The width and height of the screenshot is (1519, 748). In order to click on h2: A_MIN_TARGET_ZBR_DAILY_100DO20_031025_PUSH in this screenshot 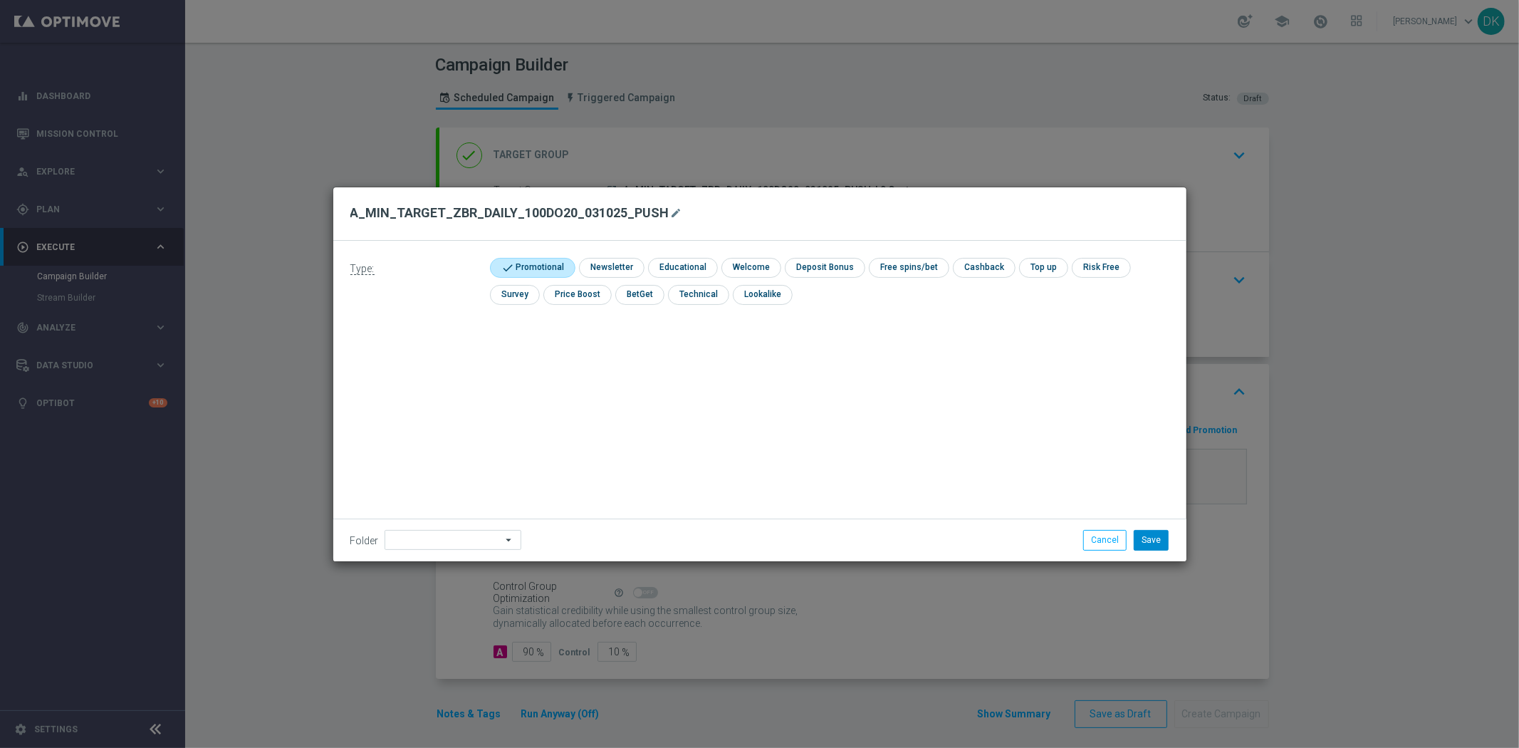, I will do `click(510, 213)`.